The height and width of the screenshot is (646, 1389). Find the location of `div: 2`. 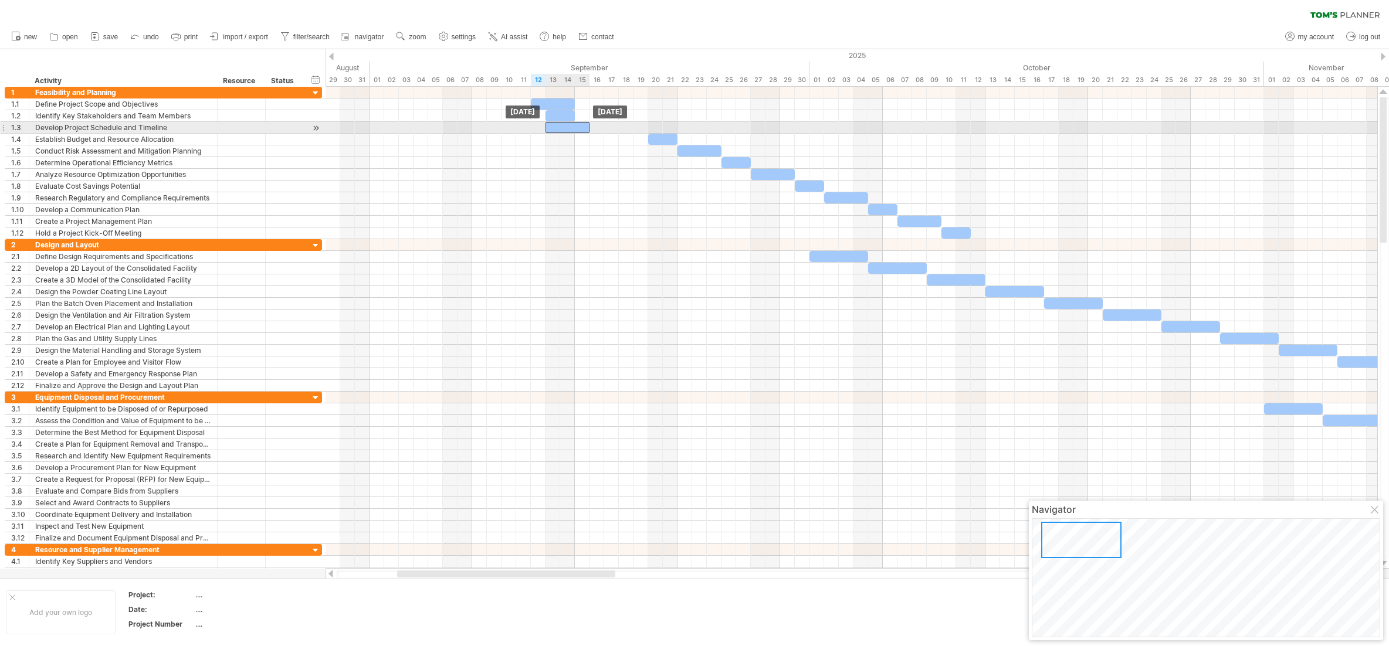

div: 2 is located at coordinates (20, 245).